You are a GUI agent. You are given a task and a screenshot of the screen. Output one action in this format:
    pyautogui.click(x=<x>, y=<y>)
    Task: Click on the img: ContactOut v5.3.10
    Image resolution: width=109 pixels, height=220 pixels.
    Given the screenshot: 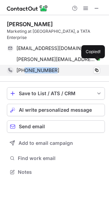 What is the action you would take?
    pyautogui.click(x=28, y=8)
    